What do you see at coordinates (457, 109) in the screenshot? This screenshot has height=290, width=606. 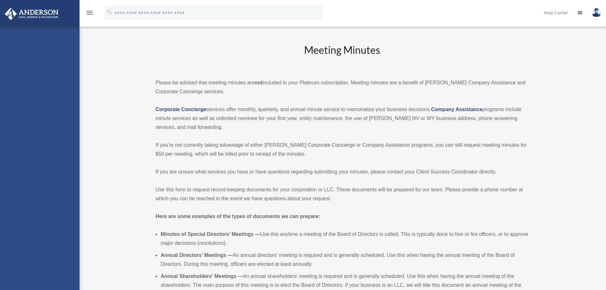 I see `a: Company Assistance` at bounding box center [457, 109].